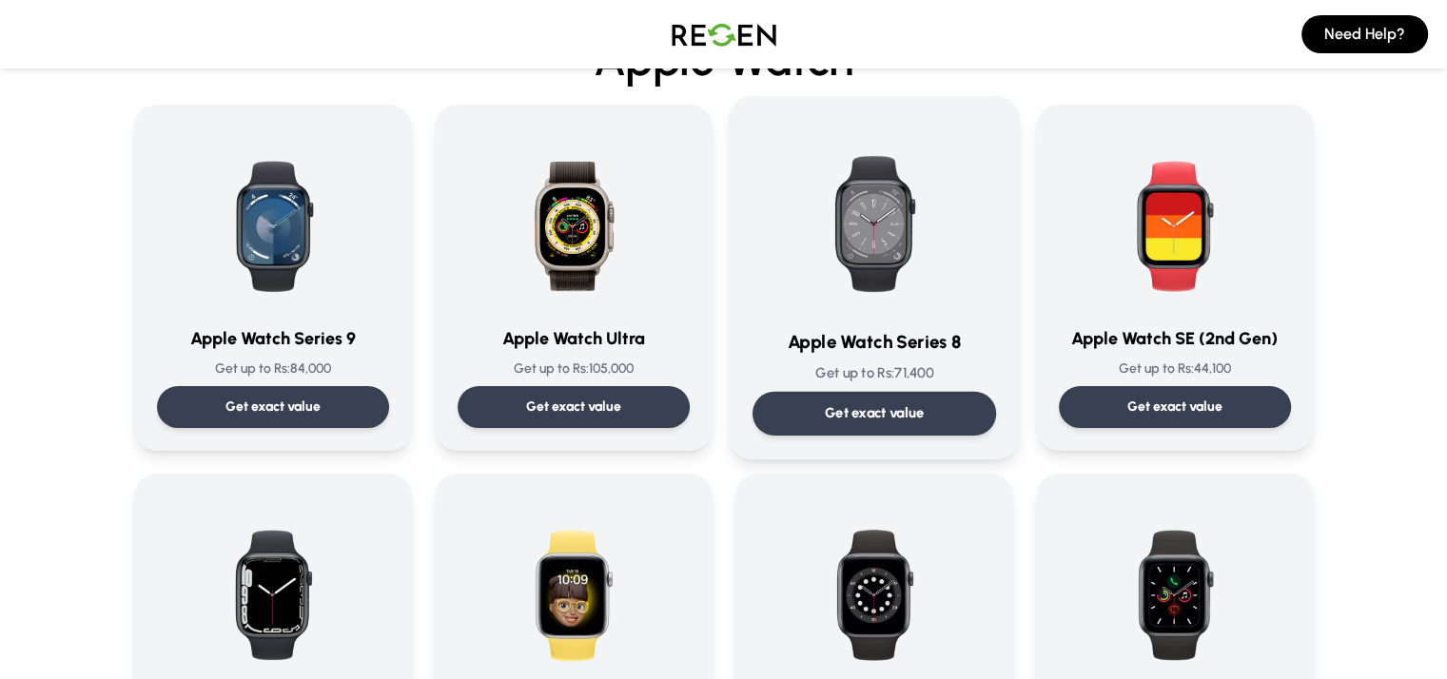 This screenshot has width=1447, height=679. Describe the element at coordinates (574, 588) in the screenshot. I see `img: Apple Watch SE (1st Generation) (2020)` at that location.